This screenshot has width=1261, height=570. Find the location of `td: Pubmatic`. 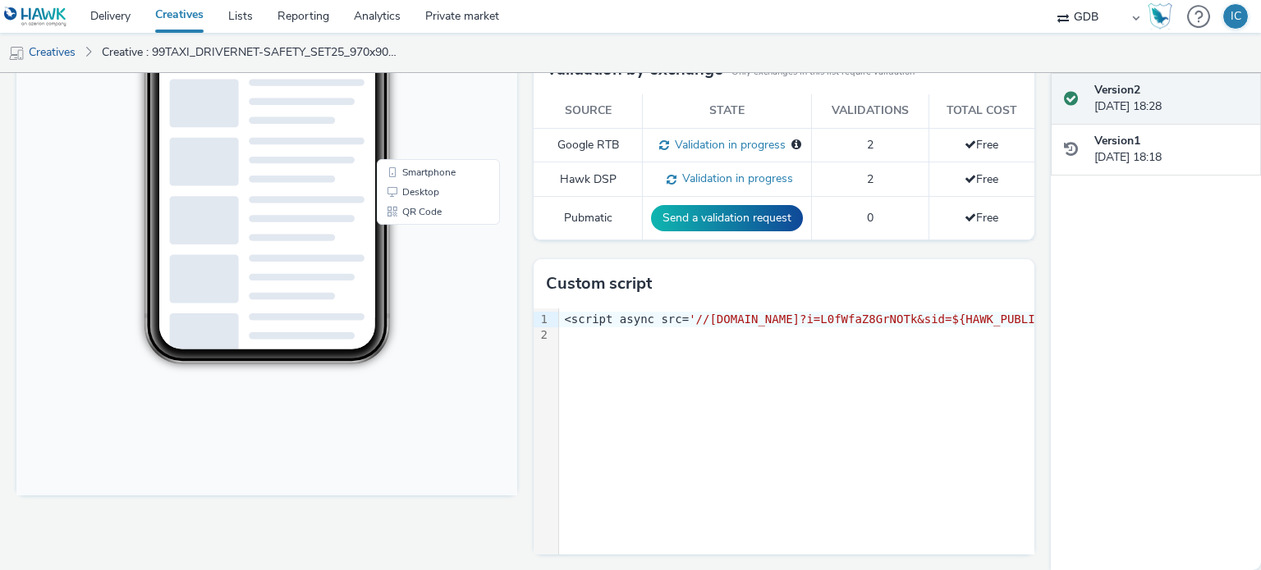

td: Pubmatic is located at coordinates (588, 218).